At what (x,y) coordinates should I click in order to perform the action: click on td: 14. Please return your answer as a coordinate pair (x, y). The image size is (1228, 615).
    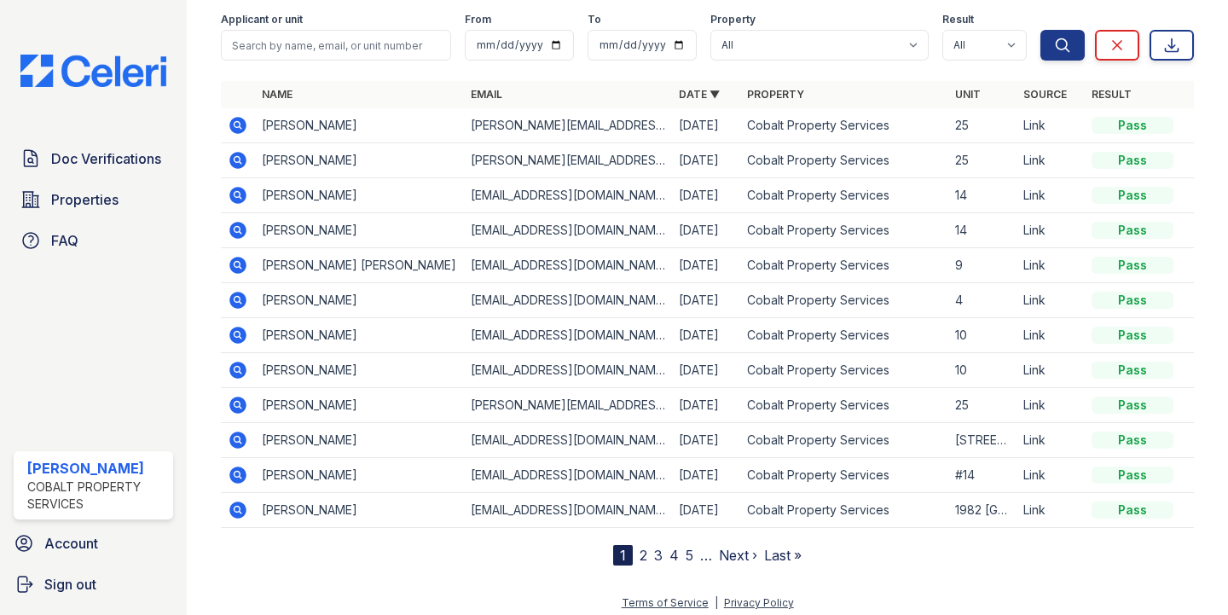
    Looking at the image, I should click on (982, 230).